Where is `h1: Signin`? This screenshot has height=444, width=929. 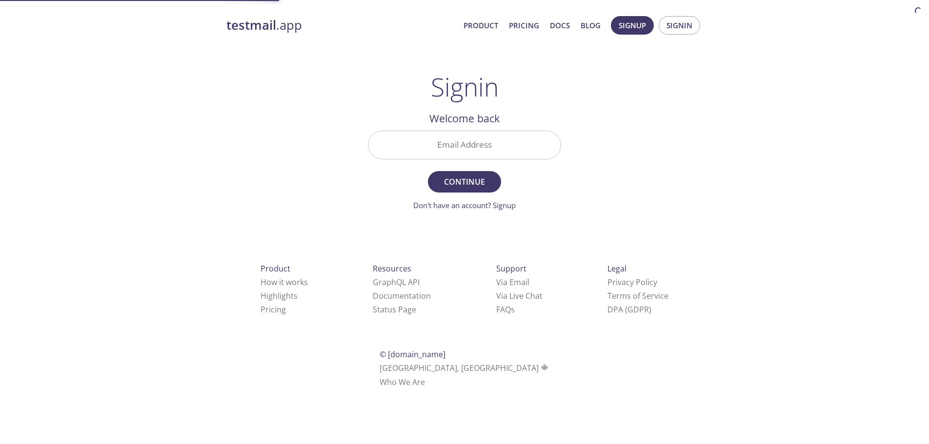 h1: Signin is located at coordinates (464, 87).